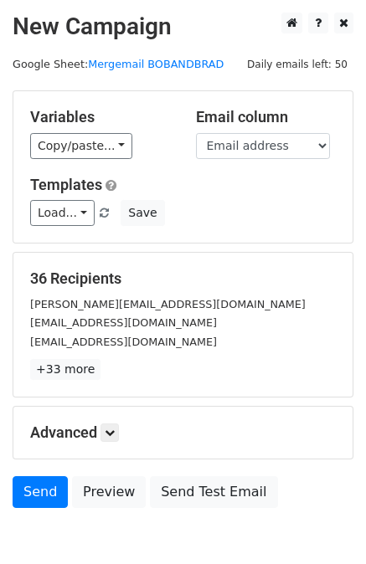 Image resolution: width=366 pixels, height=564 pixels. Describe the element at coordinates (66, 184) in the screenshot. I see `a: Templates` at that location.